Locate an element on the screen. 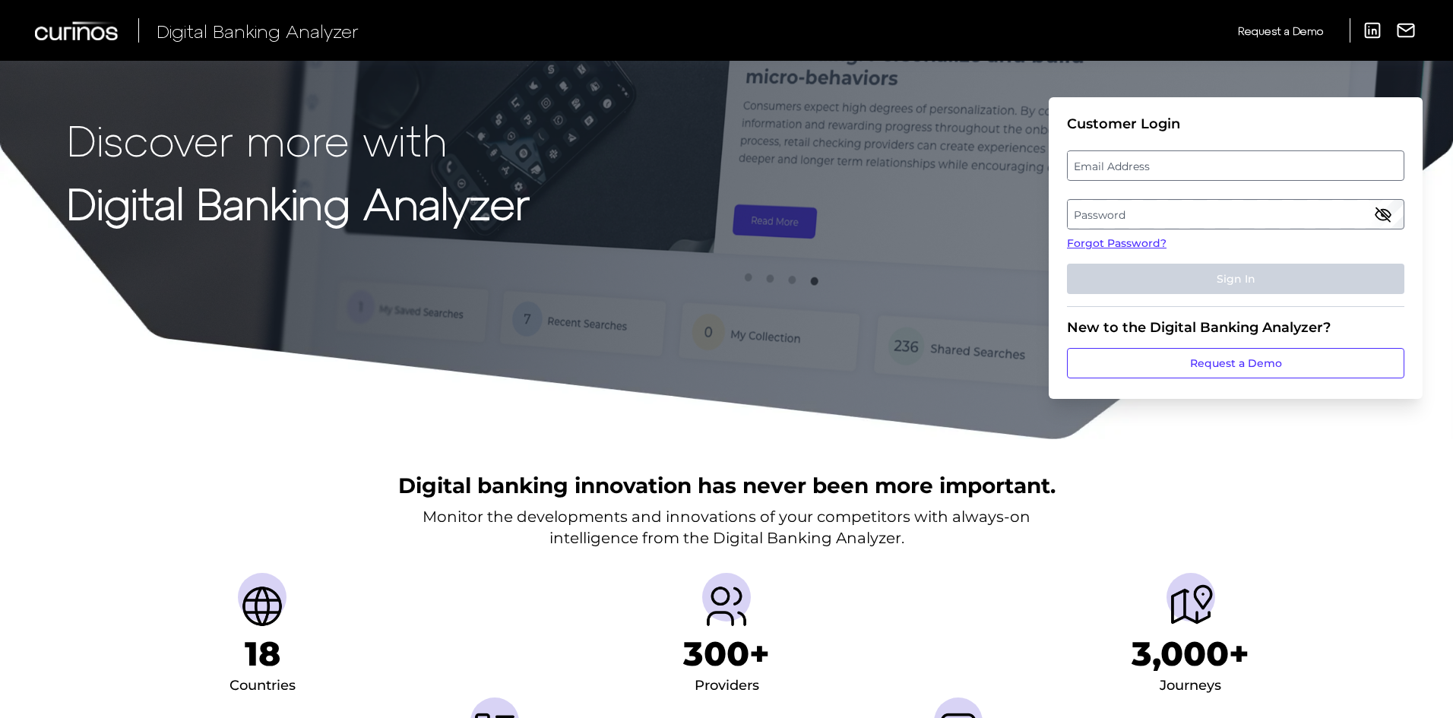  a: Forgot Password? is located at coordinates (1235, 243).